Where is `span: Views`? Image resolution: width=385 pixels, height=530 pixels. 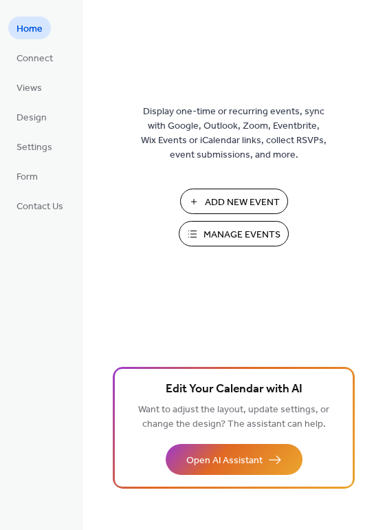 span: Views is located at coordinates (29, 88).